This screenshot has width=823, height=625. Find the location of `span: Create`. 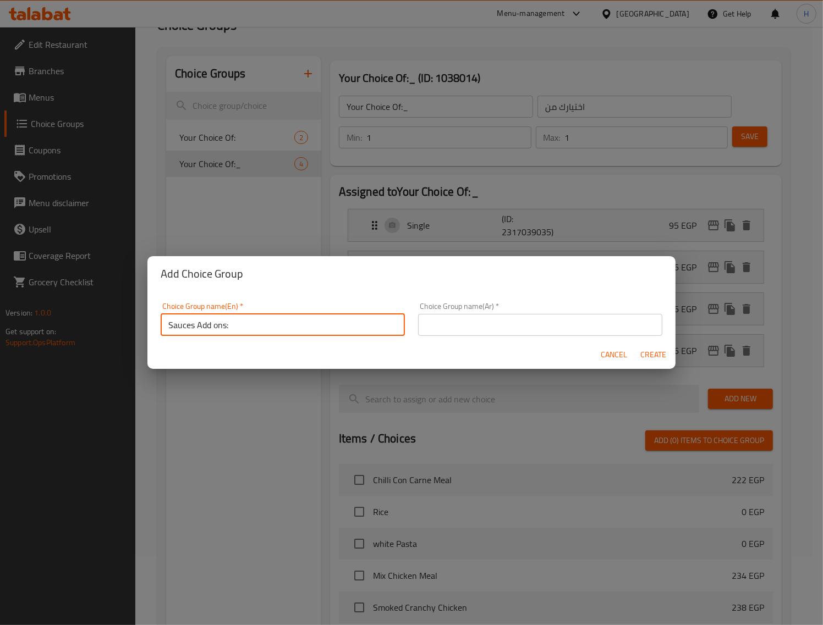

span: Create is located at coordinates (653, 355).